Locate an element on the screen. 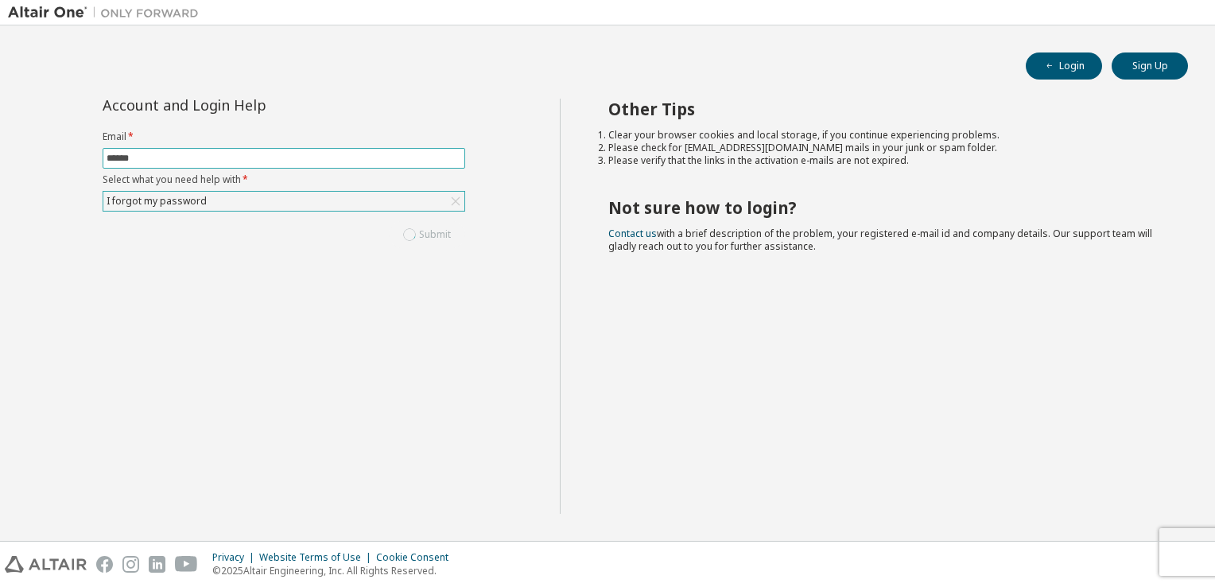 Image resolution: width=1215 pixels, height=587 pixels. label: Email is located at coordinates (284, 137).